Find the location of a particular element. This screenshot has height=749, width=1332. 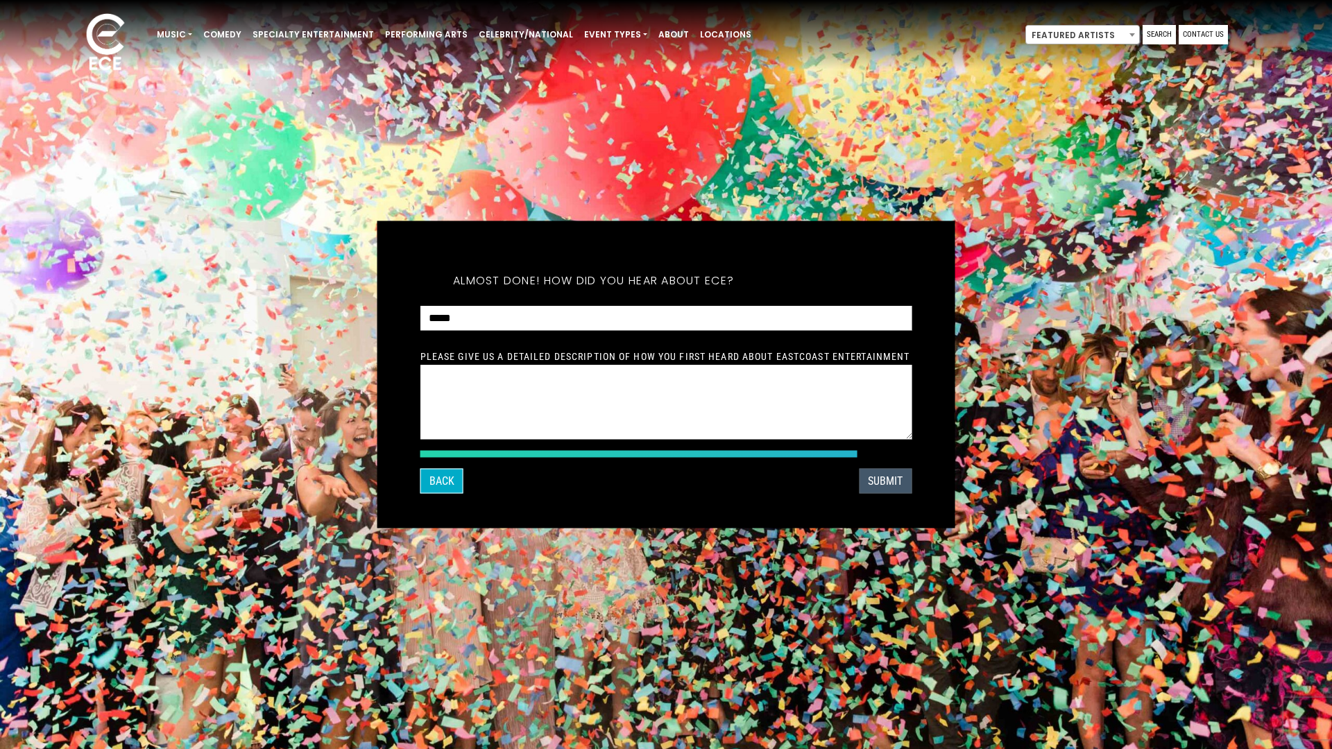

a: Music is located at coordinates (174, 35).